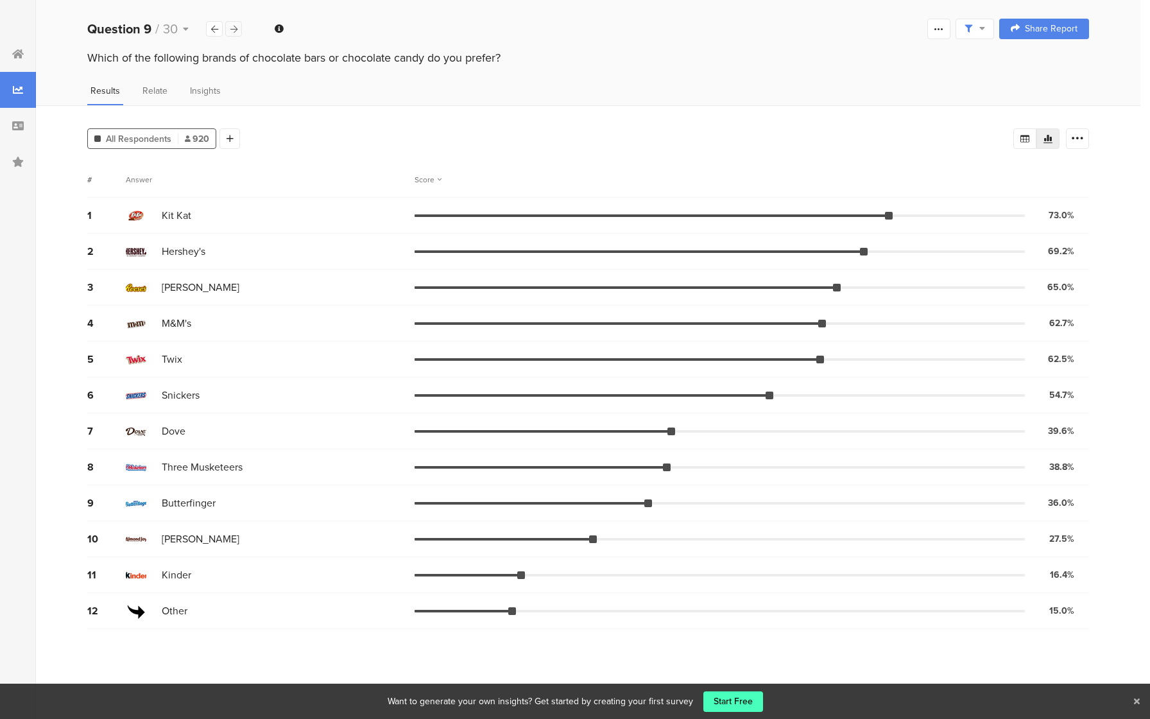  I want to click on div: 6, so click(107, 395).